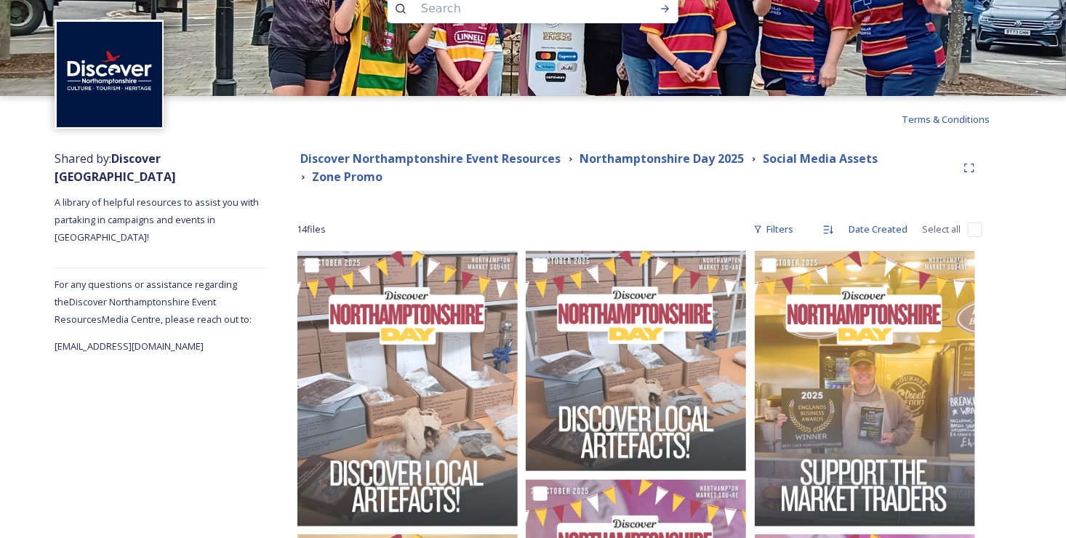  What do you see at coordinates (115, 167) in the screenshot?
I see `span: Shared by:` at bounding box center [115, 167].